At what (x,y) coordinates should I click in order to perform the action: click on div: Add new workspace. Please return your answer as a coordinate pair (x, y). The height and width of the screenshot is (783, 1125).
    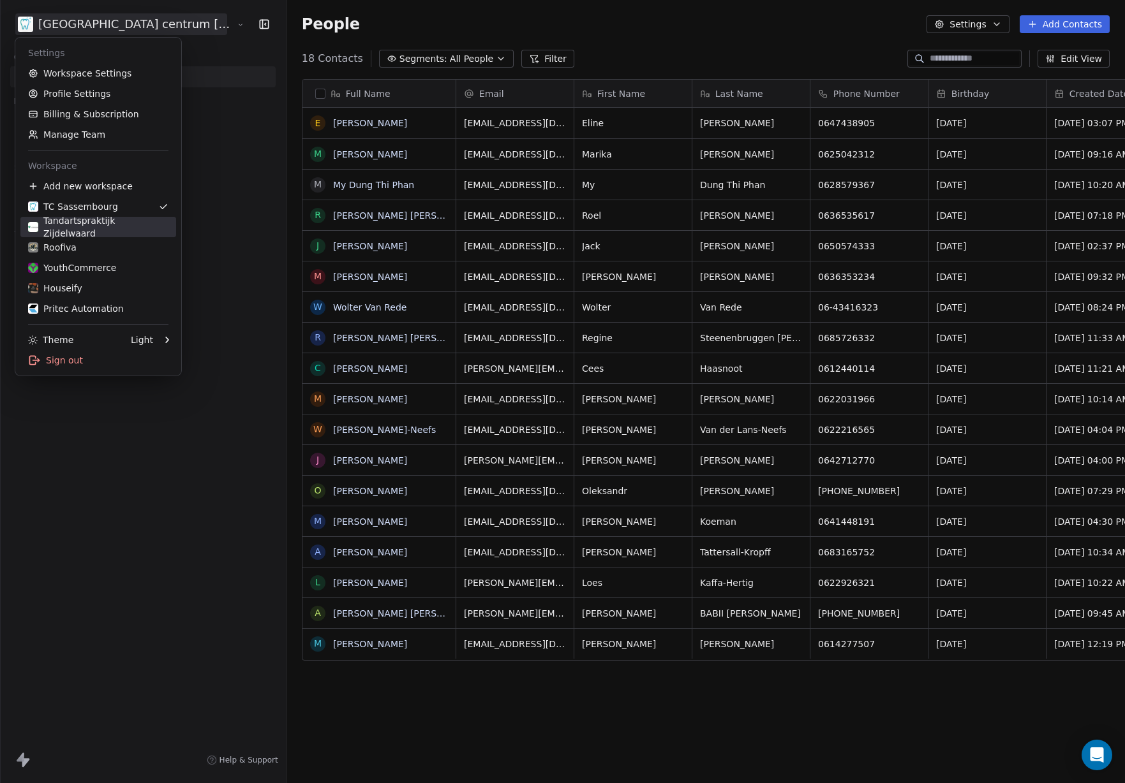
    Looking at the image, I should click on (98, 186).